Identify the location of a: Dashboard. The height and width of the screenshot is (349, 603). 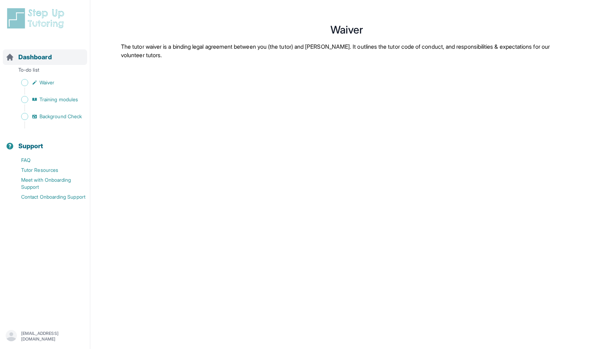
(29, 57).